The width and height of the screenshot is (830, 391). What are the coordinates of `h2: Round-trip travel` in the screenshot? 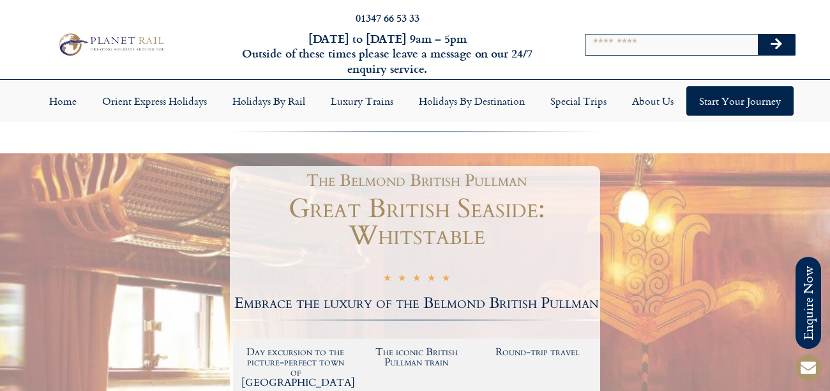 It's located at (538, 352).